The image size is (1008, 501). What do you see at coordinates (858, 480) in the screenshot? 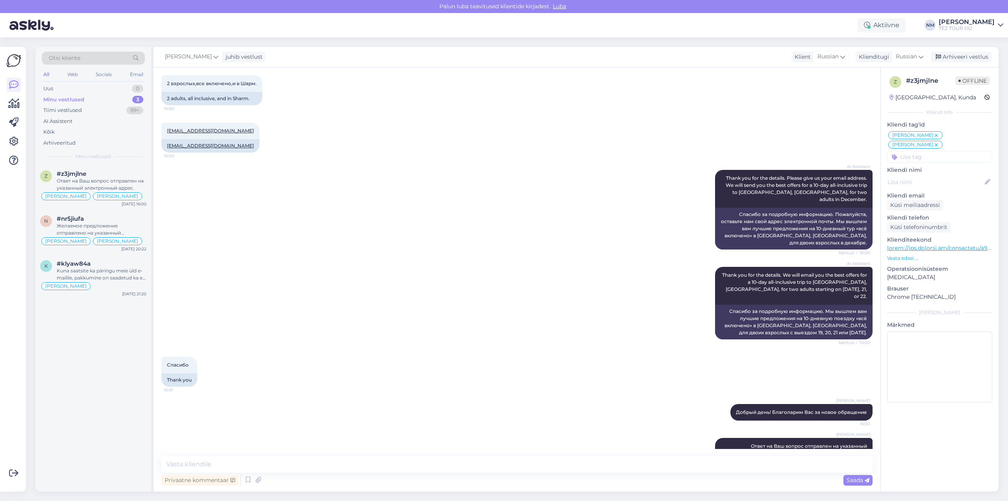
I see `span: Saada` at bounding box center [858, 480].